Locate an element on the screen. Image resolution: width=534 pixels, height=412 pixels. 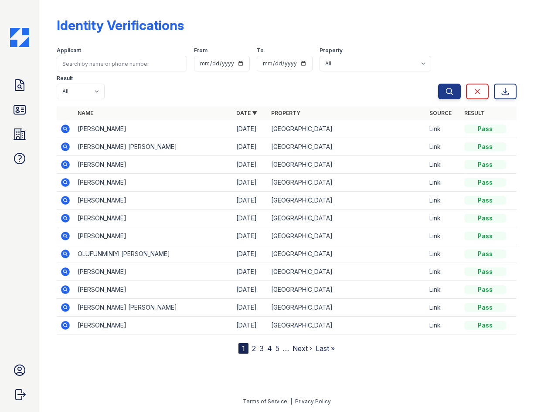
a: Next › is located at coordinates (302, 349).